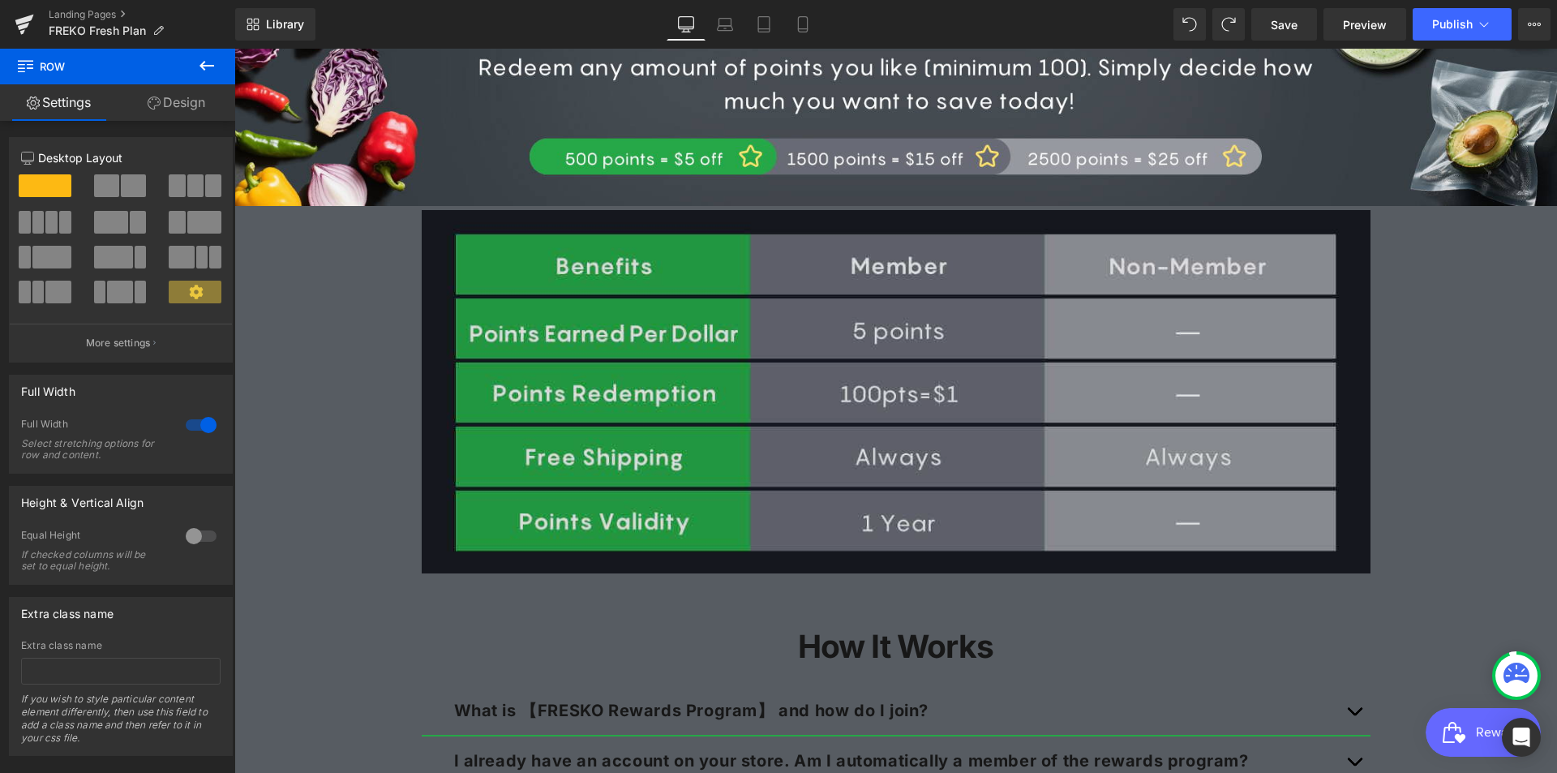  What do you see at coordinates (803, 24) in the screenshot?
I see `a: Mobile` at bounding box center [803, 24].